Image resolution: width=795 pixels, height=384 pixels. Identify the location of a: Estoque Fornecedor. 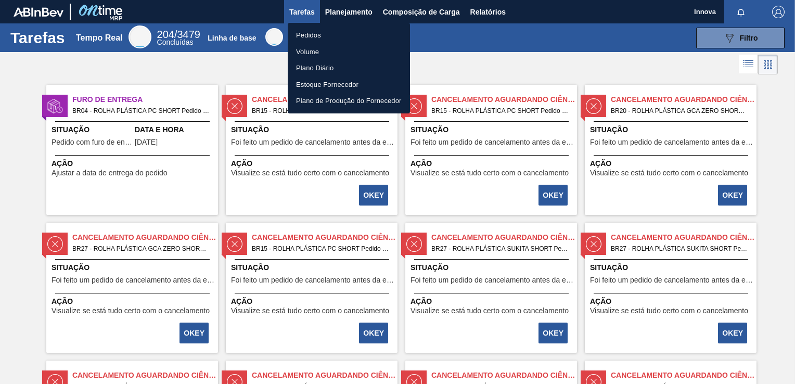
(349, 85).